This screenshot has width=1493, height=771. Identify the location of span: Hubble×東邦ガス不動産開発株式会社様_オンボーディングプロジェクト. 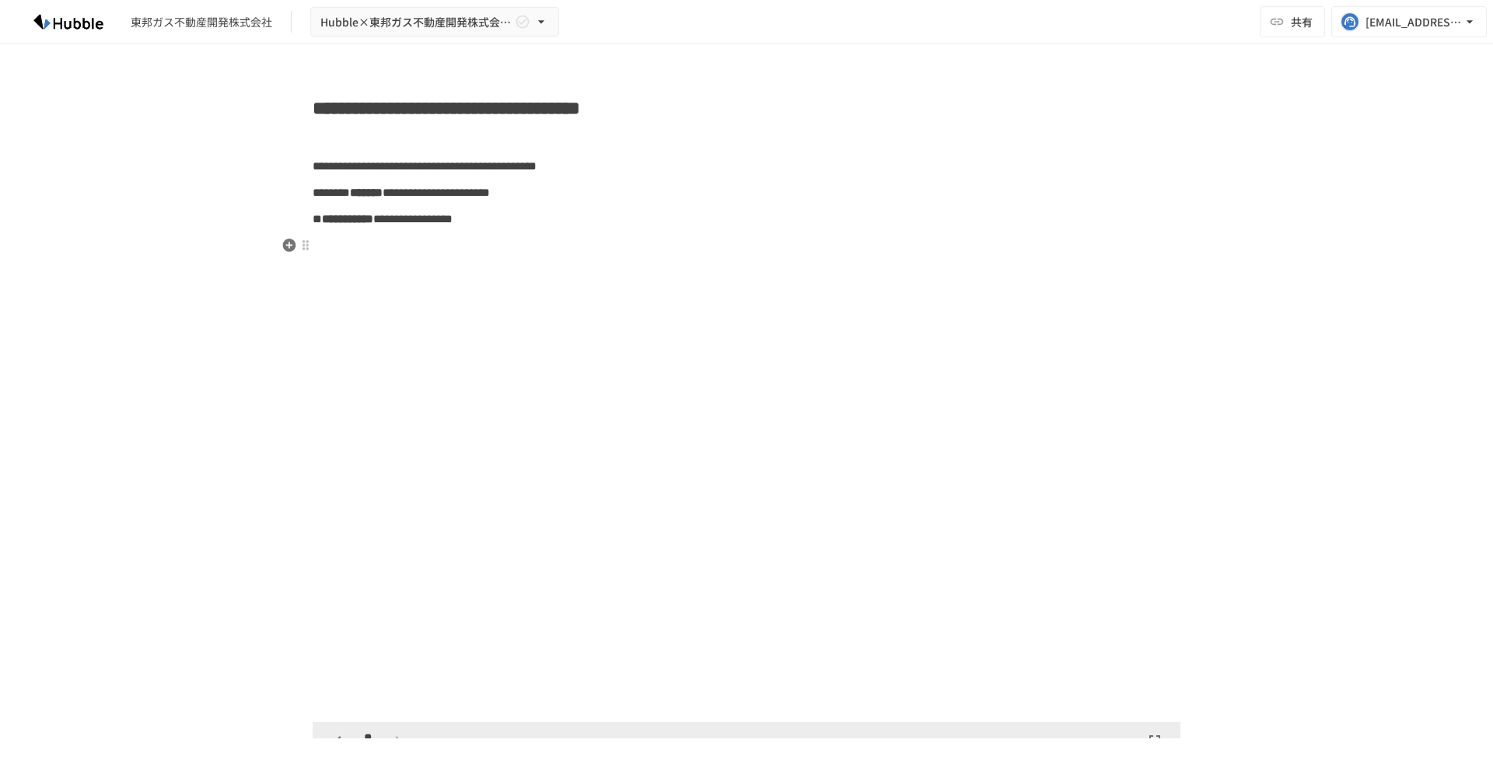
(416, 22).